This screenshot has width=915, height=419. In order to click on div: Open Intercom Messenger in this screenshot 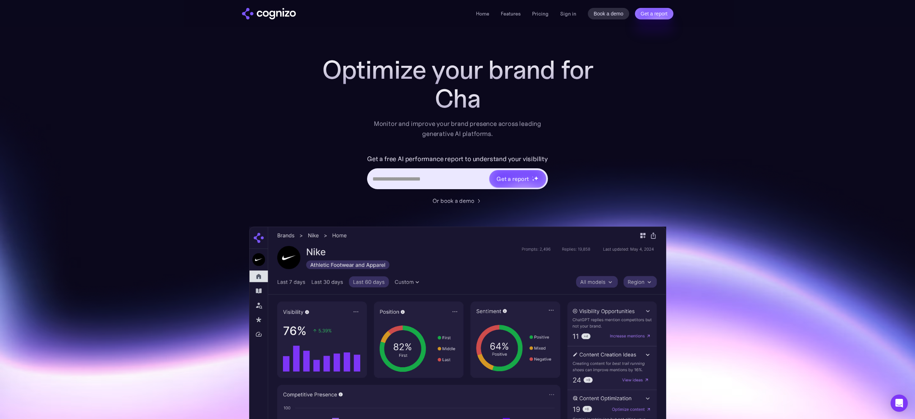, I will do `click(899, 403)`.